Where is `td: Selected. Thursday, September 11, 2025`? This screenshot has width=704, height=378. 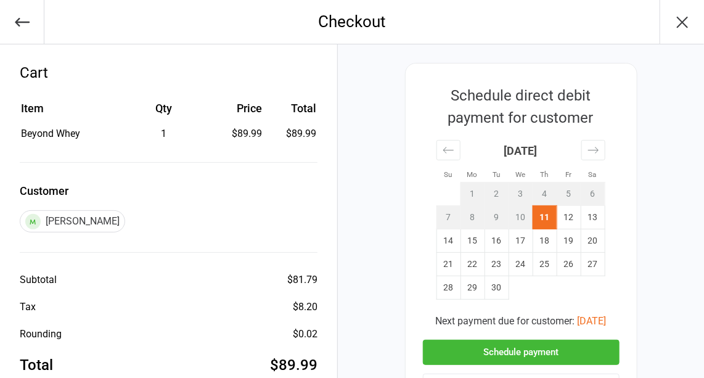
td: Selected. Thursday, September 11, 2025 is located at coordinates (544, 218).